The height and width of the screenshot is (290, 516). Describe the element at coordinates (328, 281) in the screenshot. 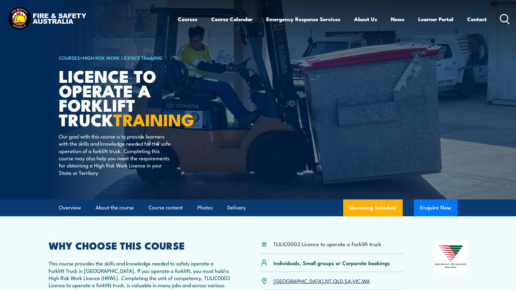

I see `a: NT` at that location.